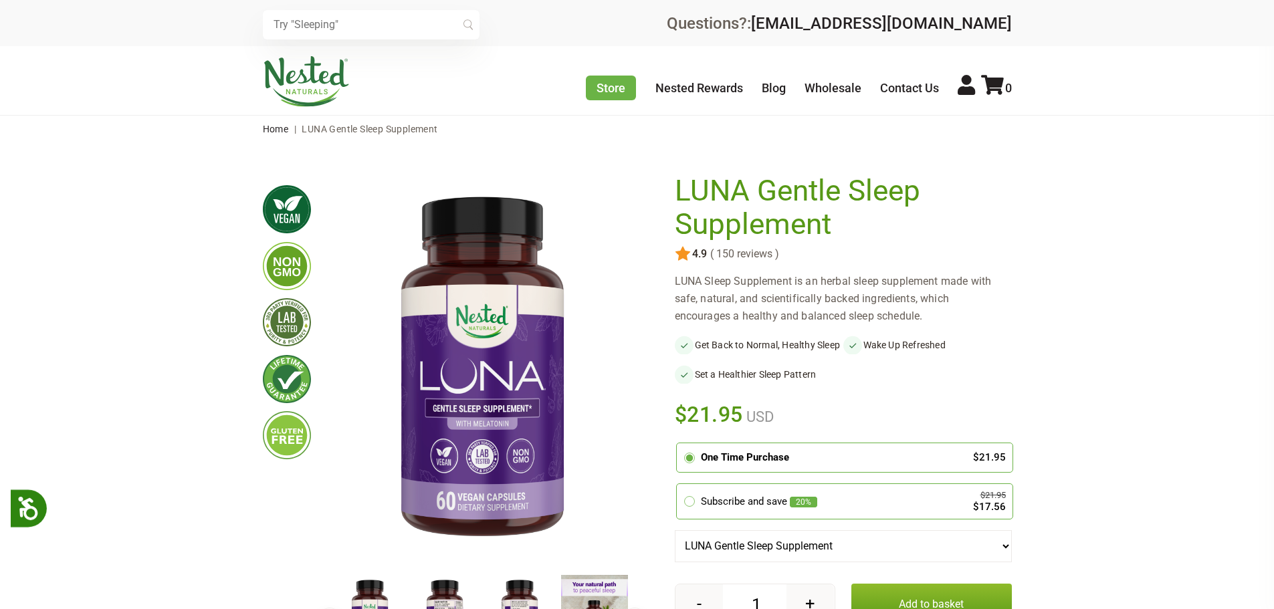 This screenshot has width=1274, height=609. Describe the element at coordinates (287, 379) in the screenshot. I see `img: lifetimeguarantee` at that location.